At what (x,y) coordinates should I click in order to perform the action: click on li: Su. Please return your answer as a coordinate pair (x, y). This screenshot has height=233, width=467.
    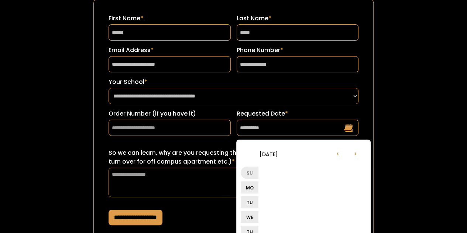
    Looking at the image, I should click on (249, 172).